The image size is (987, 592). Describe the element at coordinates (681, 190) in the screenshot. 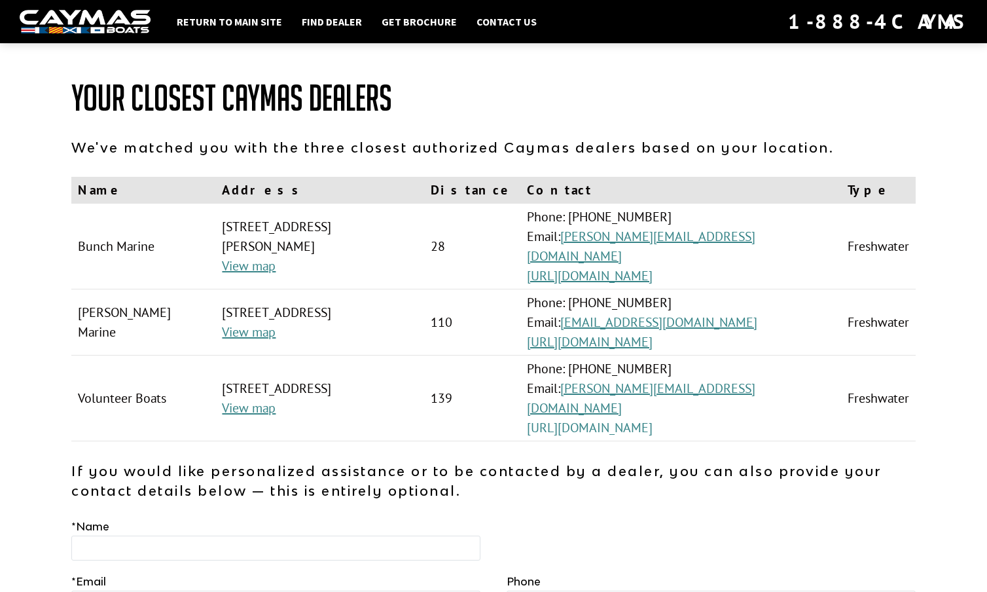

I see `th: Contact` at that location.